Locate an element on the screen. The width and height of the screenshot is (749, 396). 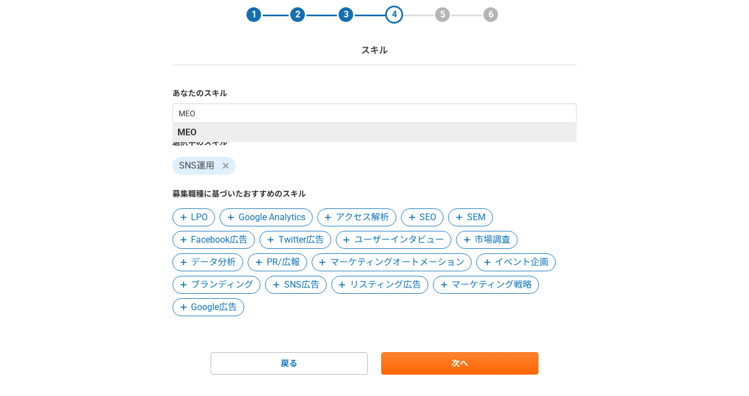
p: スキル is located at coordinates (374, 51).